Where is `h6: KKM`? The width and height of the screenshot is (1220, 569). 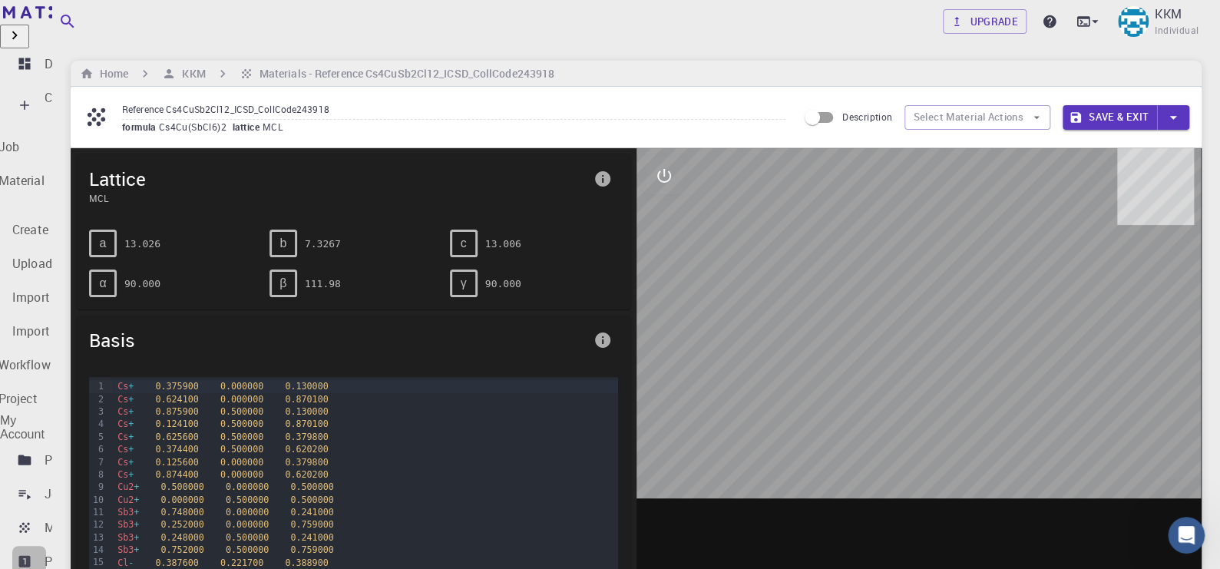 h6: KKM is located at coordinates (190, 74).